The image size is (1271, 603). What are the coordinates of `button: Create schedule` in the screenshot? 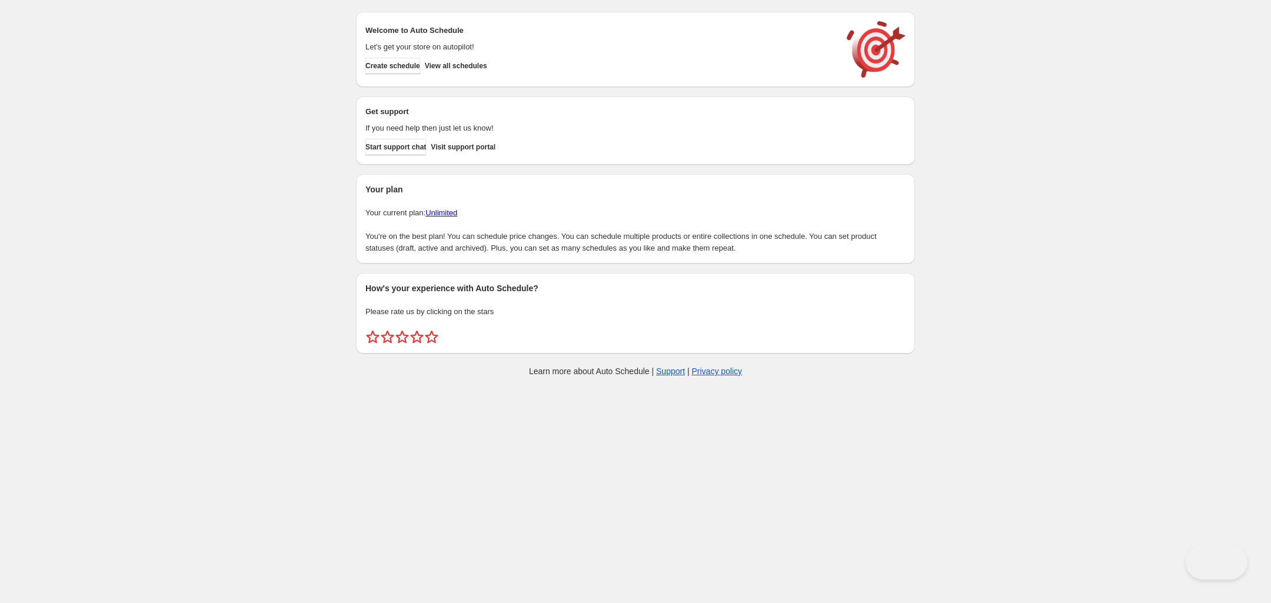 It's located at (393, 66).